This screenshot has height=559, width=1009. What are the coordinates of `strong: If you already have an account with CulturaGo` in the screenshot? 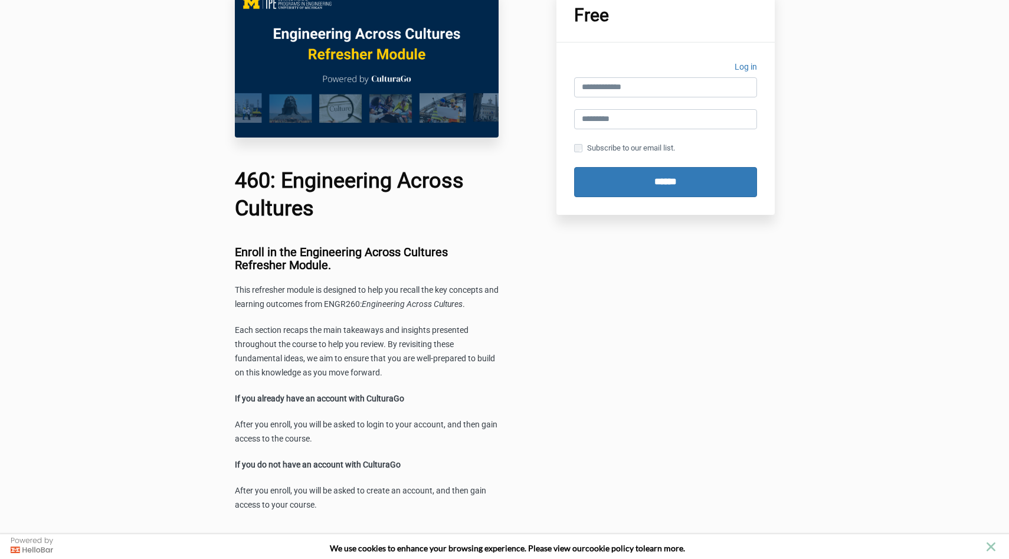 It's located at (319, 398).